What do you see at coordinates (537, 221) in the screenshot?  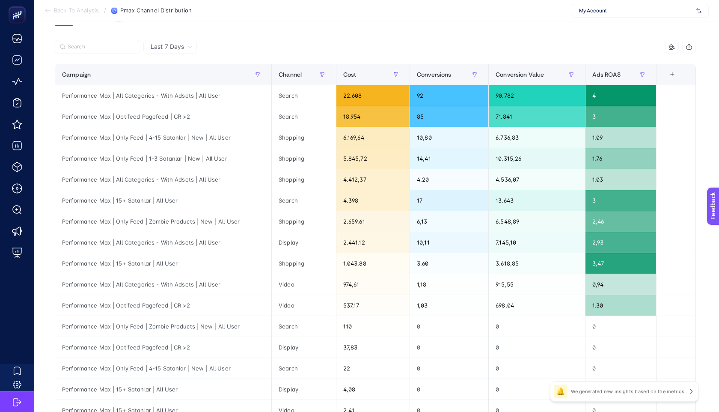 I see `div: 6.548,89` at bounding box center [537, 221].